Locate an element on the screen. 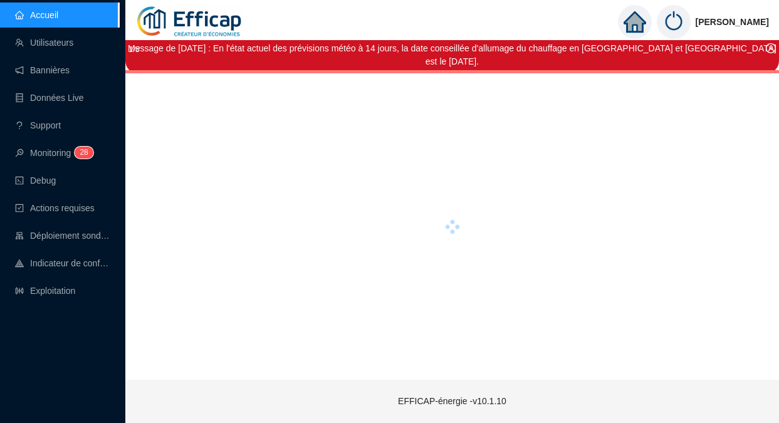 The image size is (779, 423). a: monitorMonitoring28 is located at coordinates (52, 153).